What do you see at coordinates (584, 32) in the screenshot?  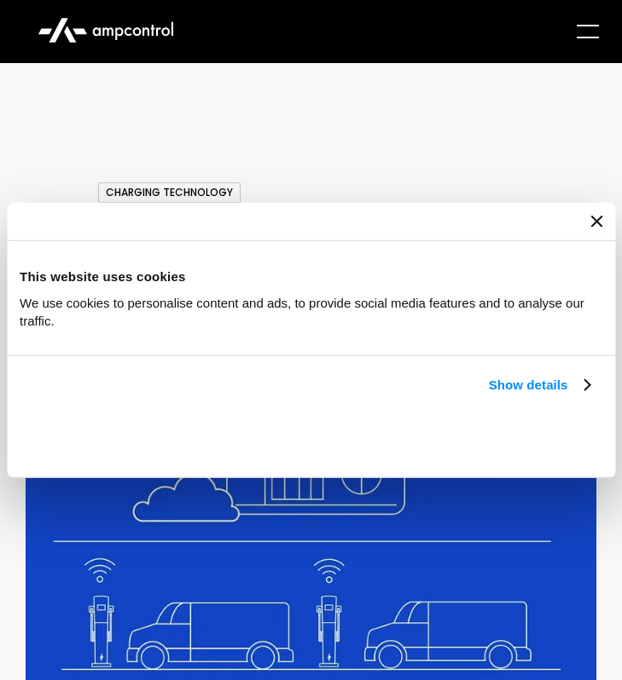 I see `div: menu` at bounding box center [584, 32].